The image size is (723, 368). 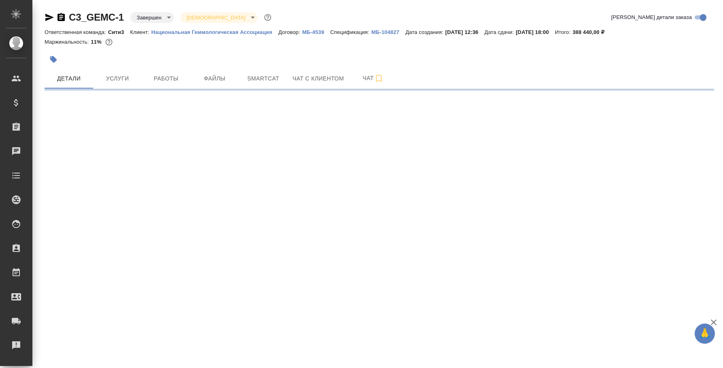 What do you see at coordinates (268, 17) in the screenshot?
I see `button: Доп статусы указывают на важность/срочность заказа` at bounding box center [268, 17].